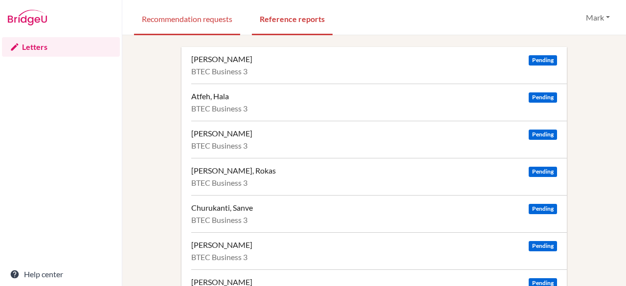 Image resolution: width=626 pixels, height=286 pixels. Describe the element at coordinates (187, 18) in the screenshot. I see `a: Recommendation requests` at that location.